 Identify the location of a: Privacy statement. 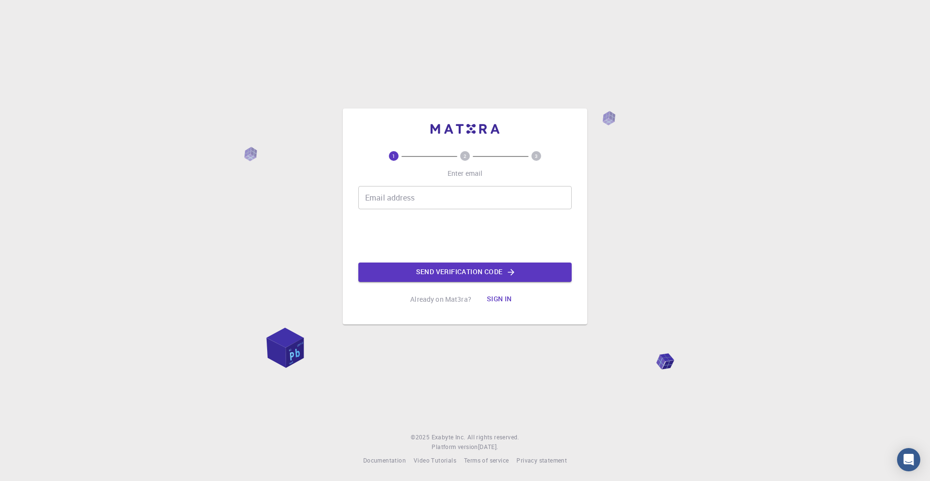
(541, 461).